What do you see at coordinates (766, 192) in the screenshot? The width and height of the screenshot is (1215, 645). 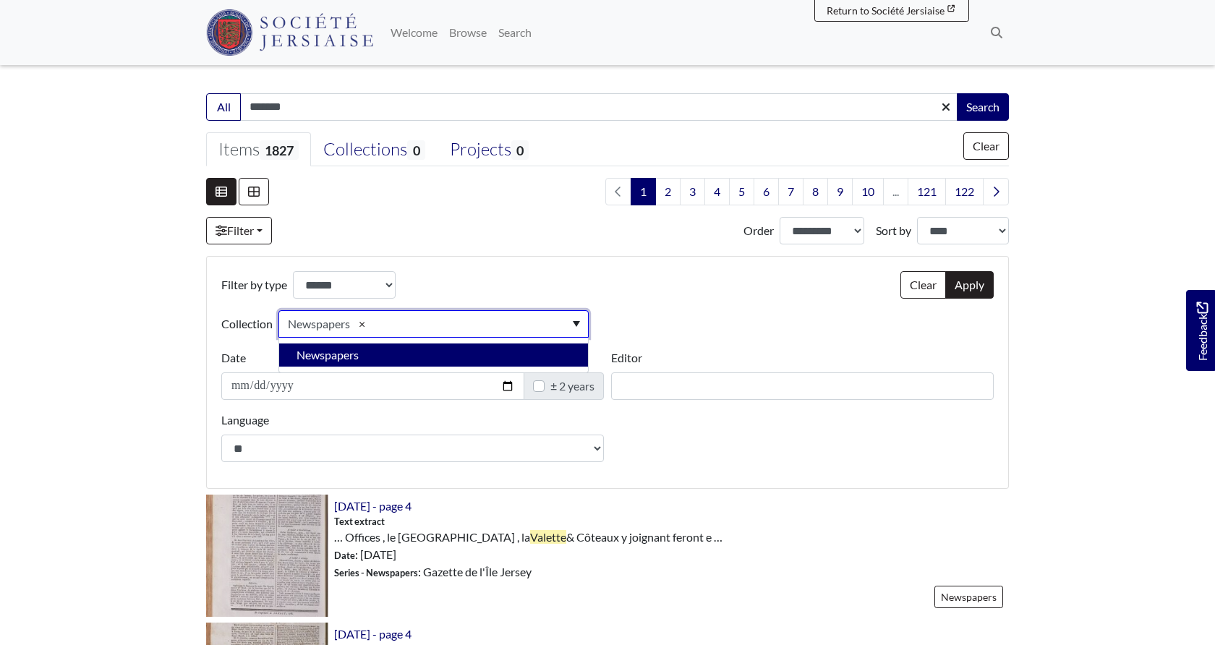 I see `a: Goto page 6` at bounding box center [766, 192].